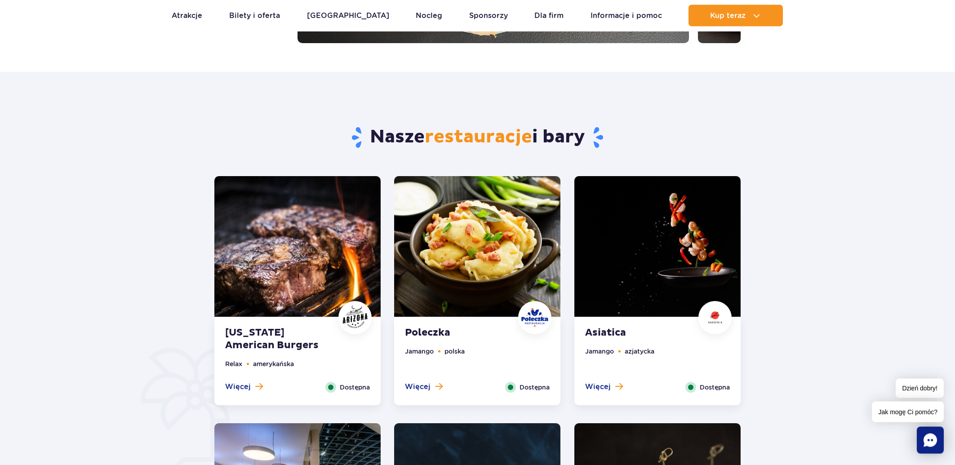 The image size is (955, 465). Describe the element at coordinates (908, 412) in the screenshot. I see `span: Jak mogę Ci pomóc?` at that location.